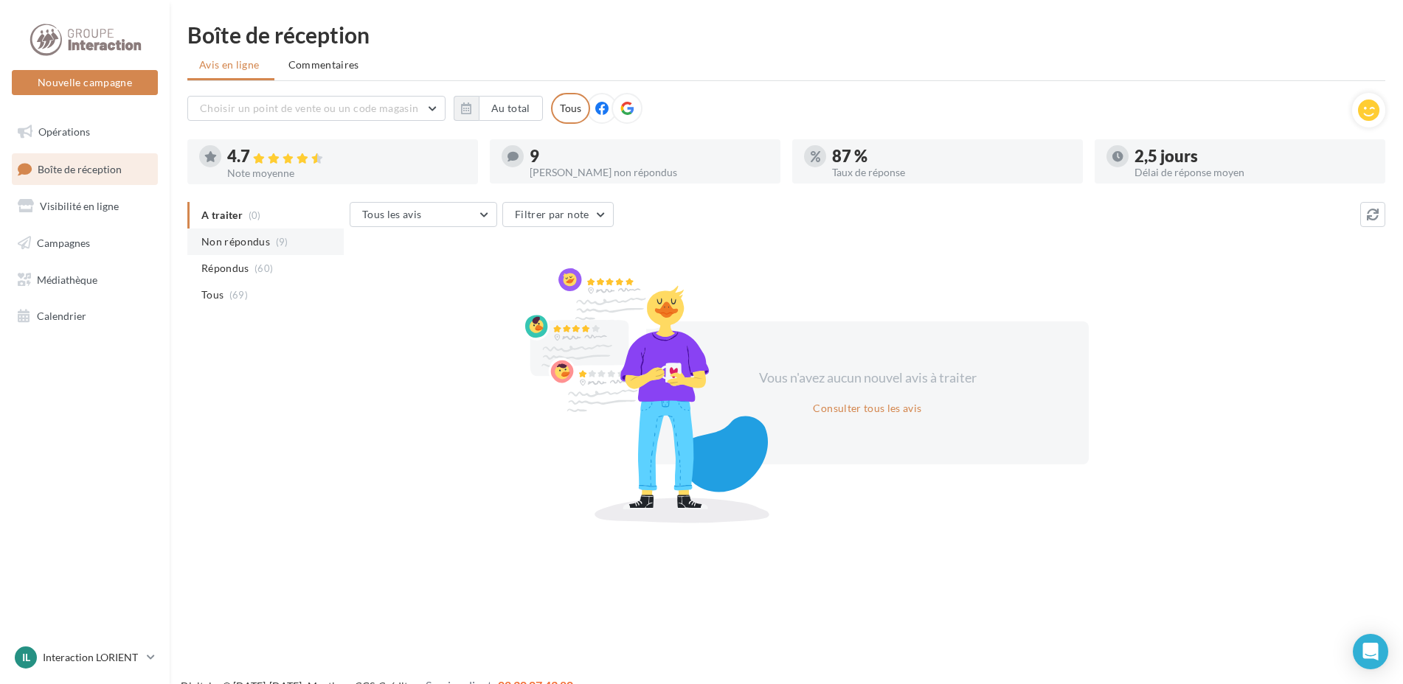 The image size is (1403, 684). What do you see at coordinates (91, 658) in the screenshot?
I see `p: Interaction LORIENT` at bounding box center [91, 658].